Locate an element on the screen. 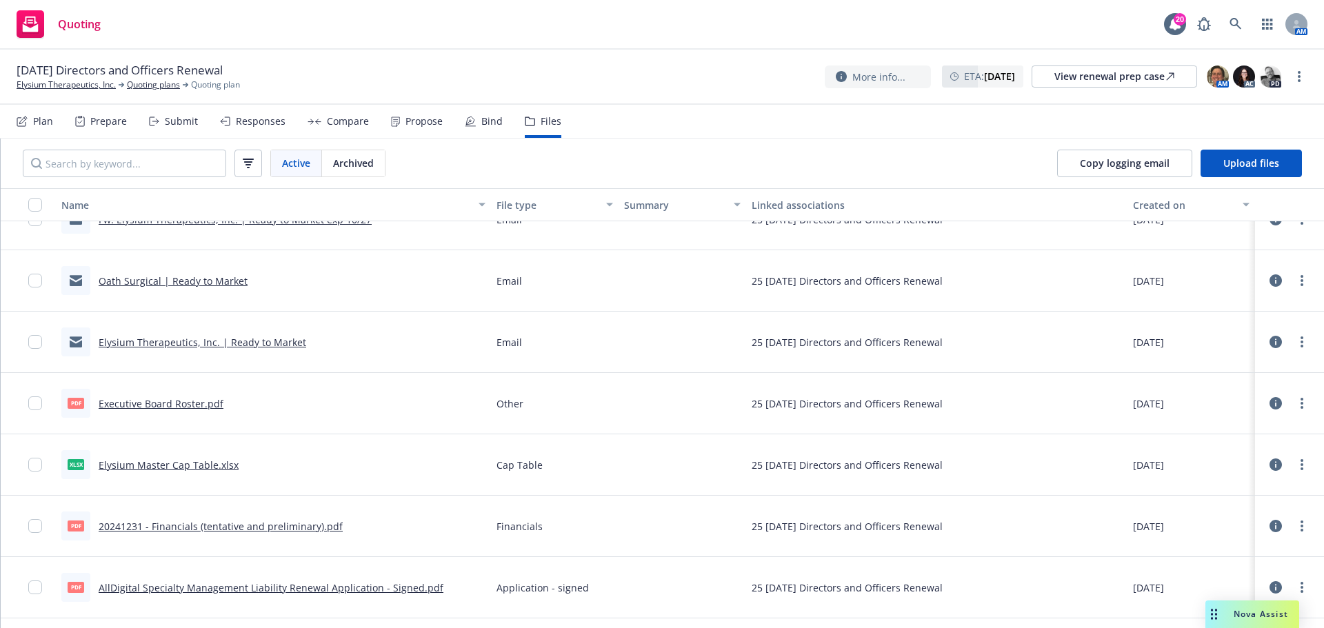 This screenshot has width=1324, height=628. div: Files is located at coordinates (551, 121).